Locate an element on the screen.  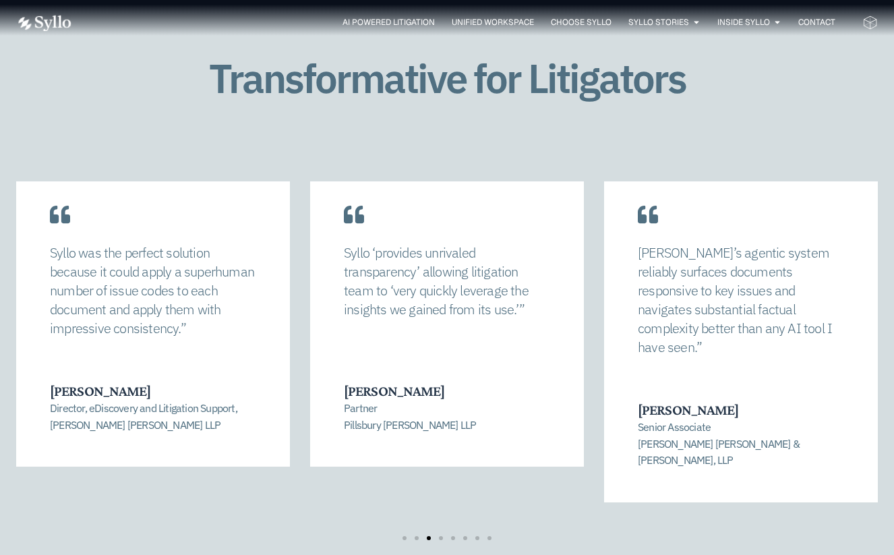
div: 5 / 8 is located at coordinates (741, 342).